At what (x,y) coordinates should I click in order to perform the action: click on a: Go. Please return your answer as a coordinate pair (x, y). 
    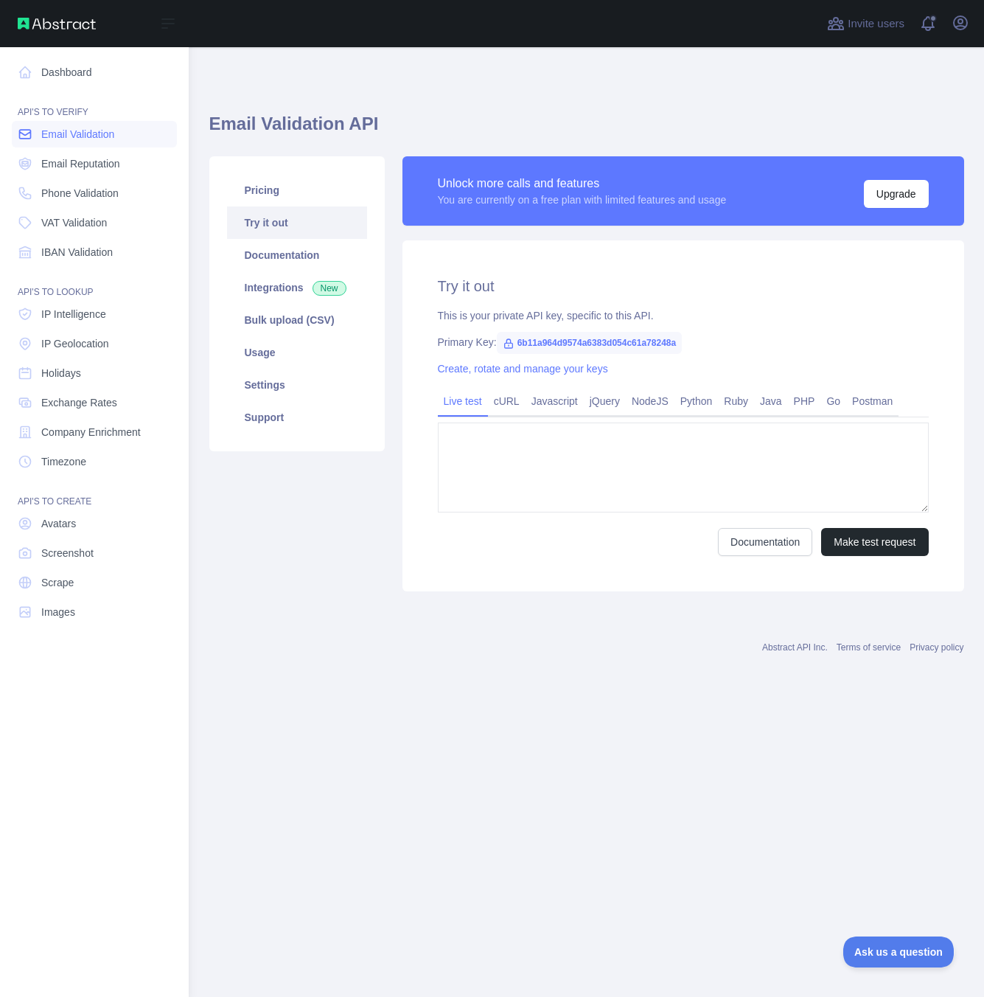
    Looking at the image, I should click on (833, 401).